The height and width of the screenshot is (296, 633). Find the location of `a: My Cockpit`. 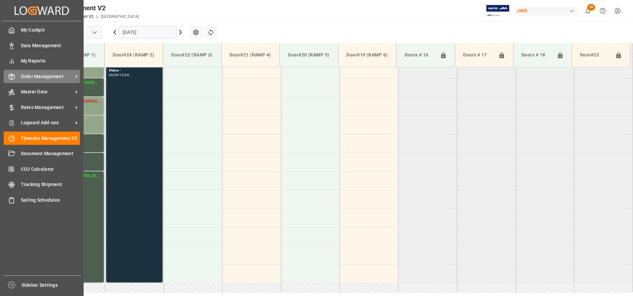

a: My Cockpit is located at coordinates (42, 30).